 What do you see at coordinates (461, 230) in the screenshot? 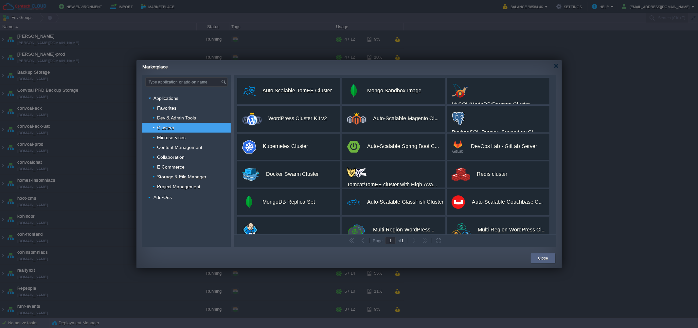
I see `img: 82dark-back-01.svg` at bounding box center [461, 230].